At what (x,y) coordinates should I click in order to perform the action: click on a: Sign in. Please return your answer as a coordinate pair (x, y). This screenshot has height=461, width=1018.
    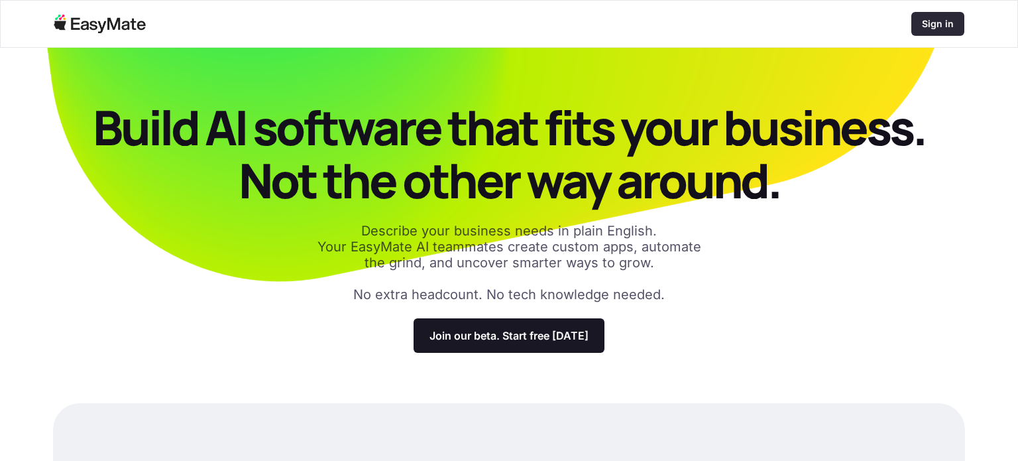
    Looking at the image, I should click on (938, 24).